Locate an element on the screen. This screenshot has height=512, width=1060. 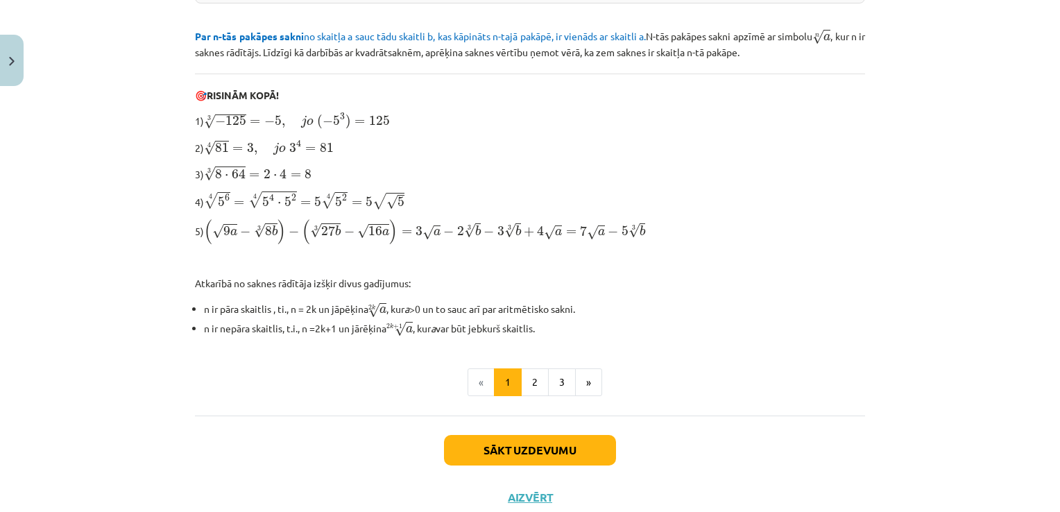
li: n ir pāra skaitlis , ti., n = 2k un jāpēķina , kur >0 un to sauc arī par aritmētisko sakni. is located at coordinates (534, 308).